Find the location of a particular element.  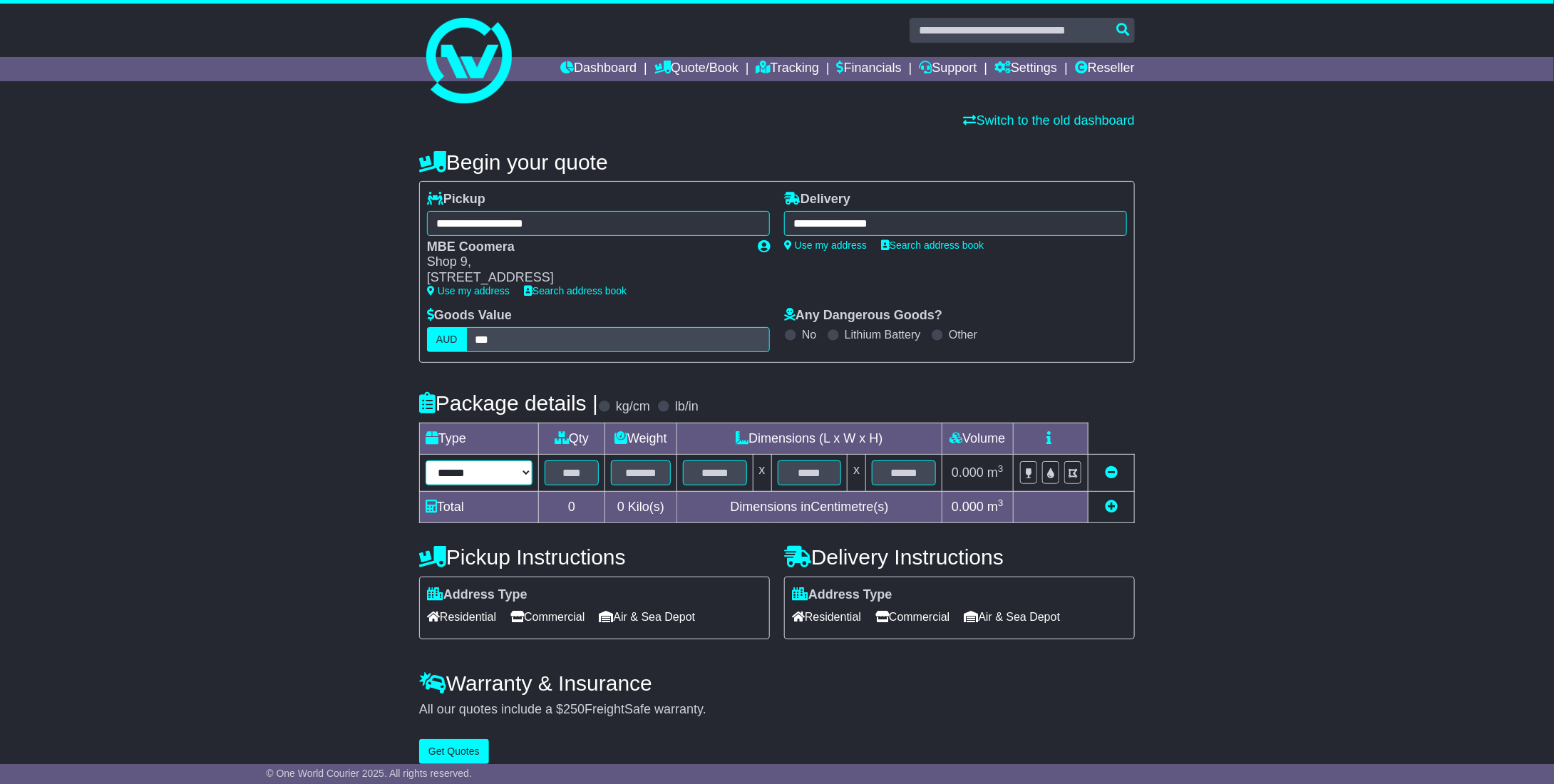

h4: Warranty & Insurance is located at coordinates (777, 682).